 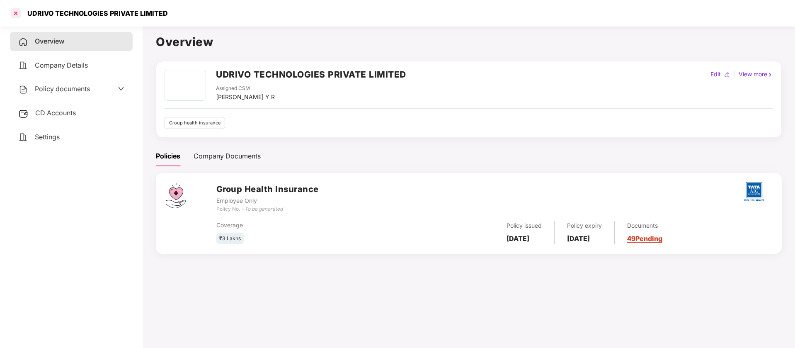 I want to click on span: Company Details, so click(x=61, y=65).